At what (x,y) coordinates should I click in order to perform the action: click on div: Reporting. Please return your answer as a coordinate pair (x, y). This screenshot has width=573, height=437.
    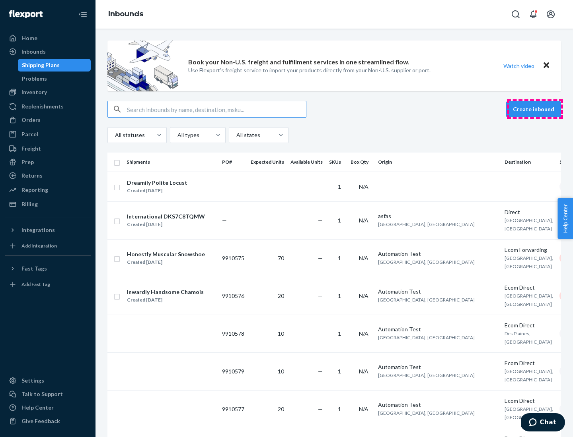
    Looking at the image, I should click on (35, 190).